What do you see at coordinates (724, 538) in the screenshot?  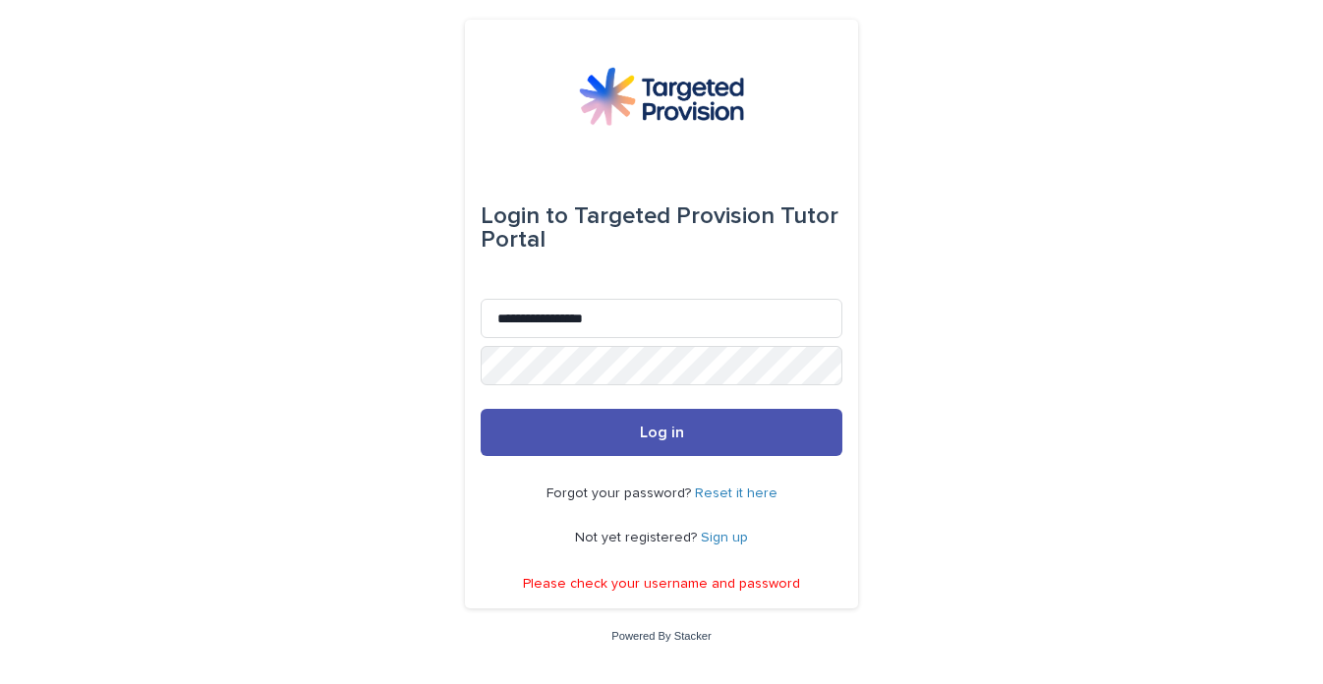 I see `a: Sign up` at bounding box center [724, 538].